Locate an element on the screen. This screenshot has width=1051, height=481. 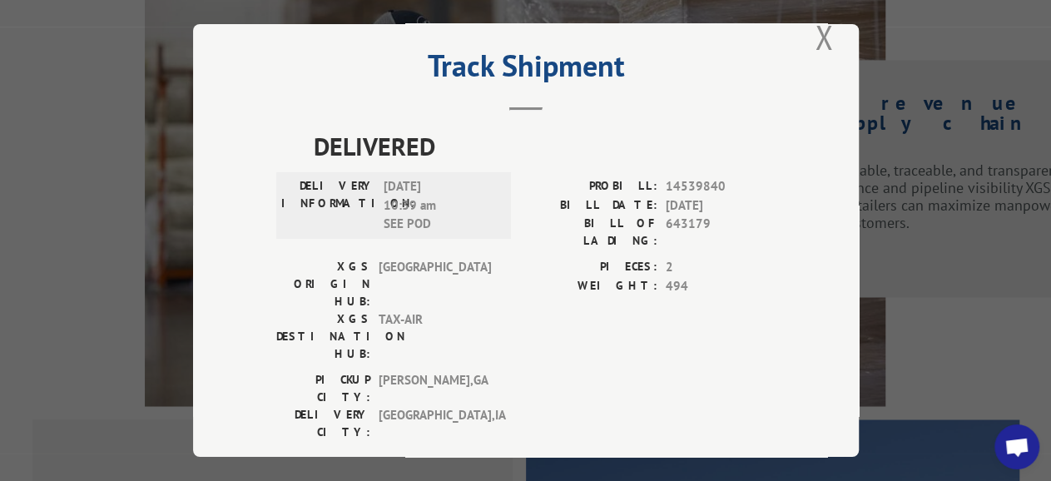
button: Close modal is located at coordinates (823, 37).